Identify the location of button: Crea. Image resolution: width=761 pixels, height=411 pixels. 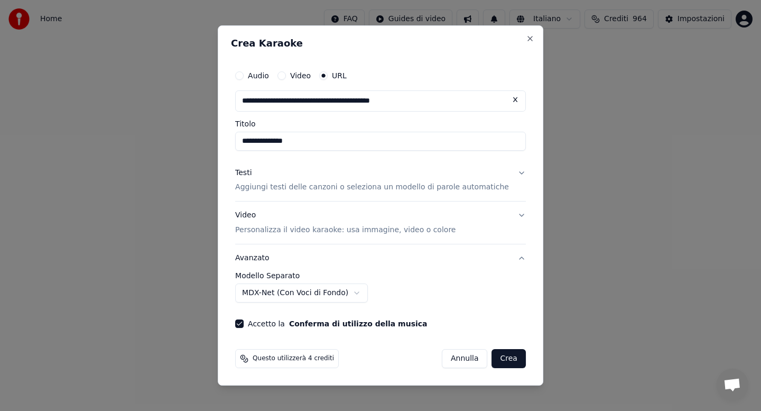
(509, 358).